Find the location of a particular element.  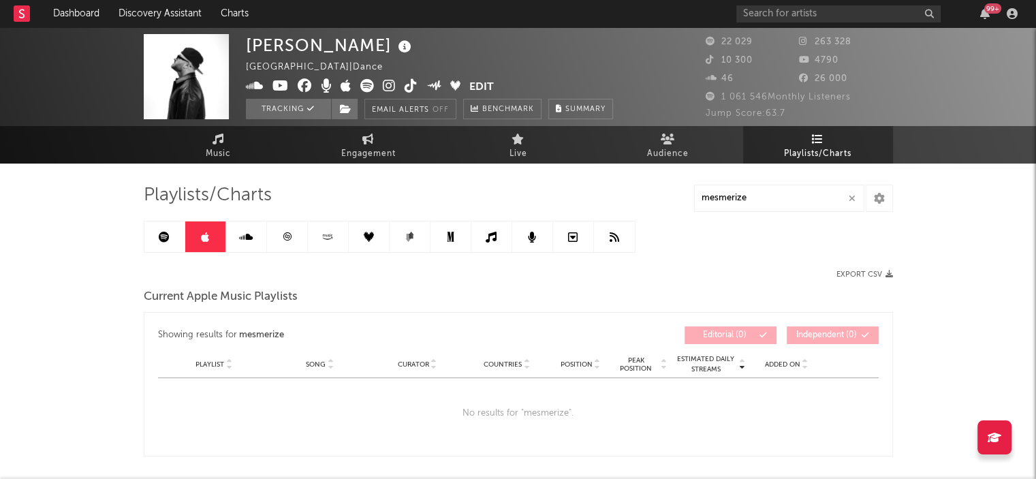

div: No results for " mesmerize ". is located at coordinates (518, 413).